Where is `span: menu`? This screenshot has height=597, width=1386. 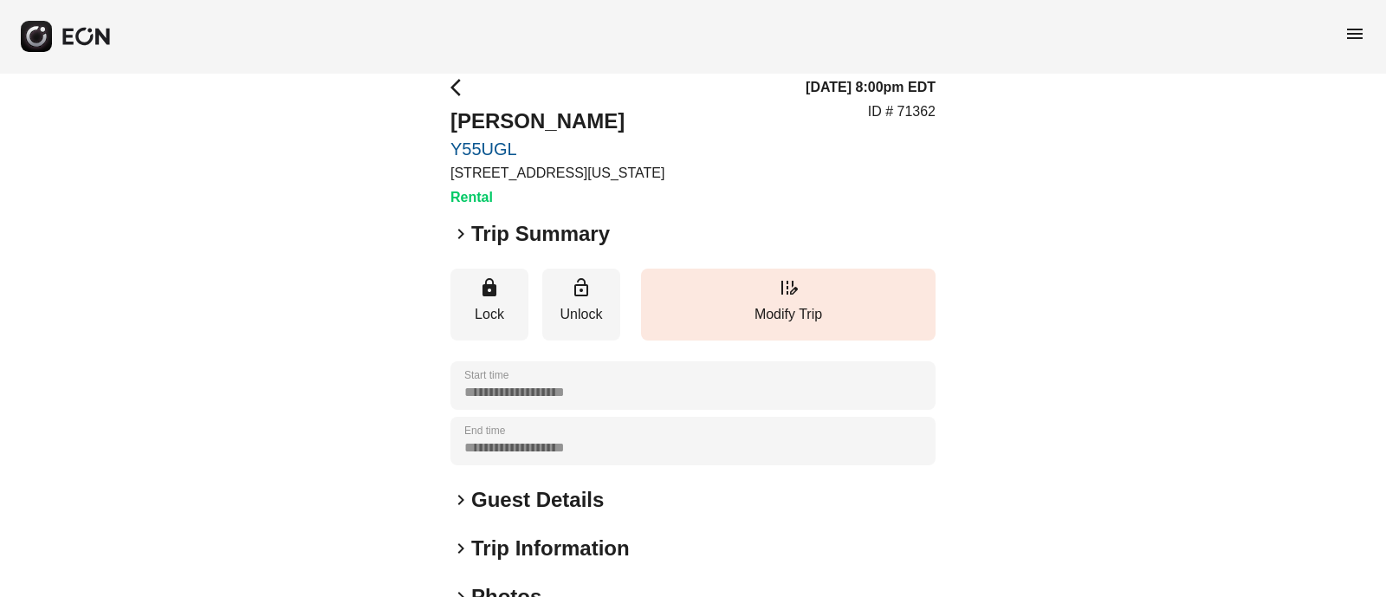
span: menu is located at coordinates (1355, 34).